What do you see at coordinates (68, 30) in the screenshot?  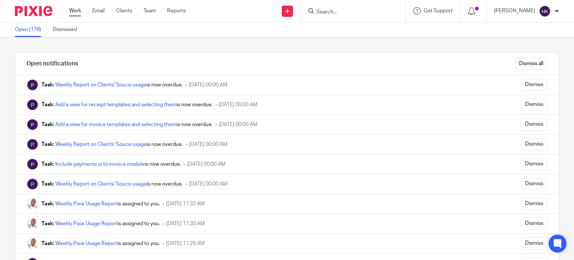 I see `a: Dismissed` at bounding box center [68, 30].